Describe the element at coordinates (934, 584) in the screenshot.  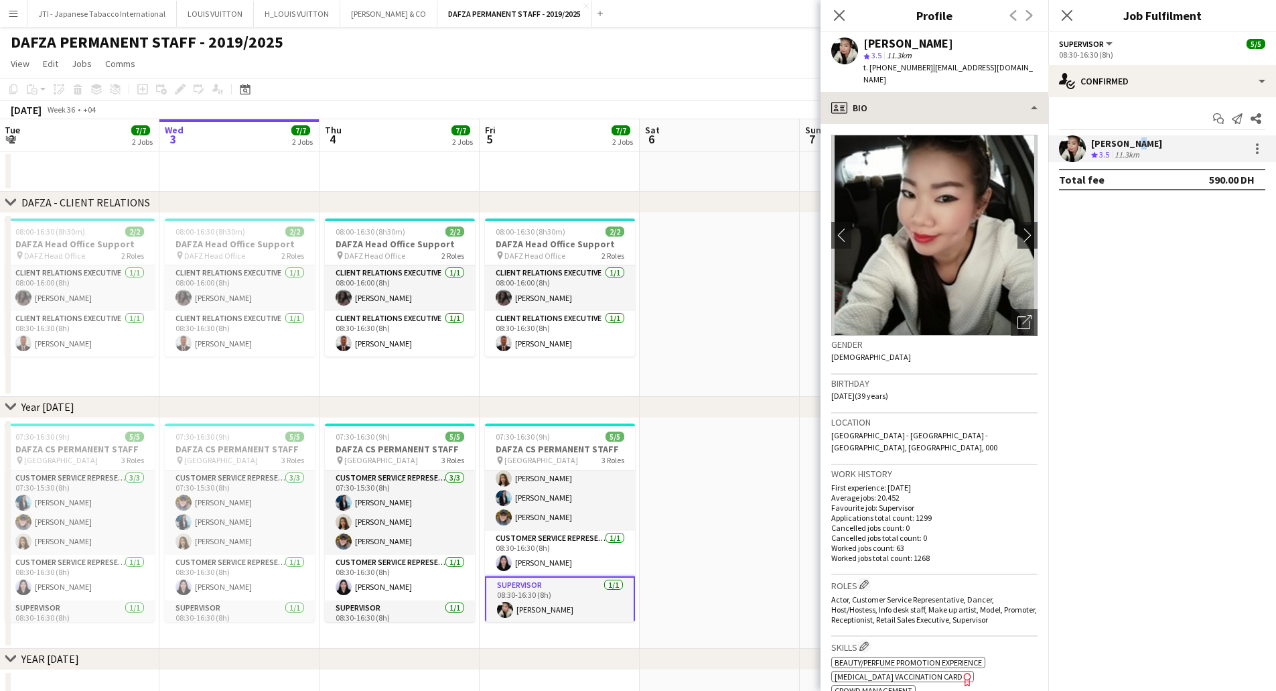
I see `h3: Roles` at that location.